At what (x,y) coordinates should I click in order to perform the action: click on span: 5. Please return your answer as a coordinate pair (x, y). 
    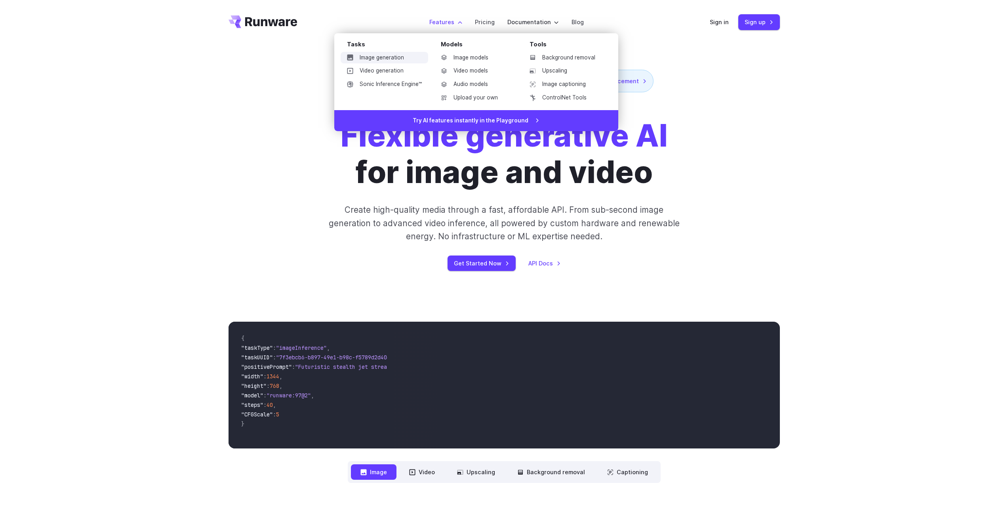
    Looking at the image, I should click on (278, 414).